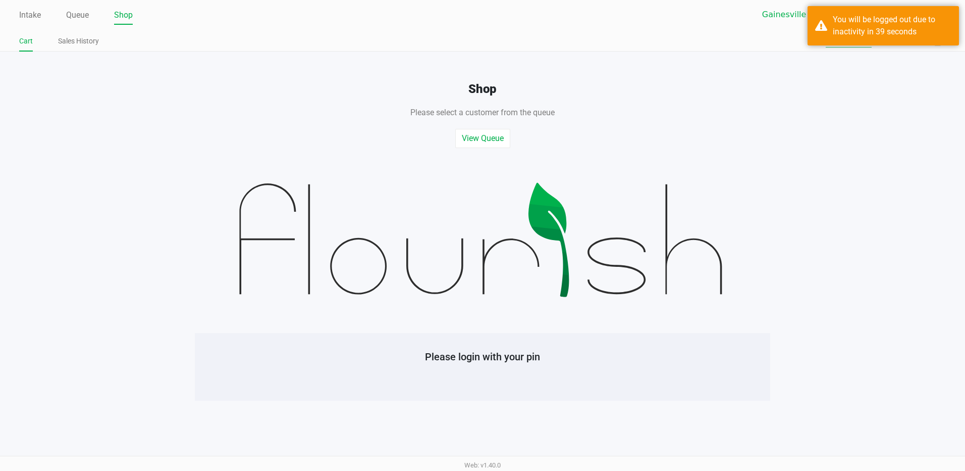 The image size is (965, 471). What do you see at coordinates (483, 240) in the screenshot?
I see `img: Flourish logo image` at bounding box center [483, 240].